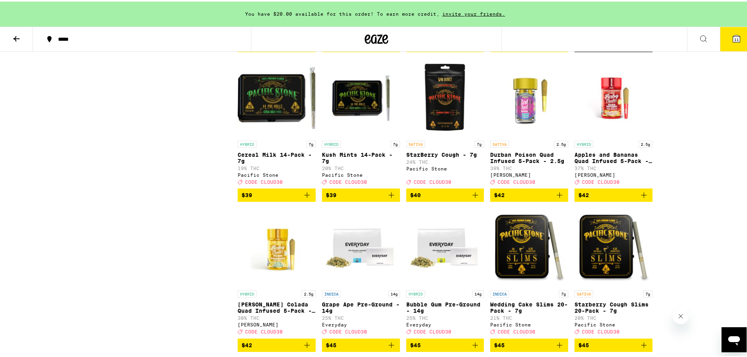  What do you see at coordinates (445, 96) in the screenshot?
I see `img: Pacific Stone - StarBerry Cough - 7g` at bounding box center [445, 96].